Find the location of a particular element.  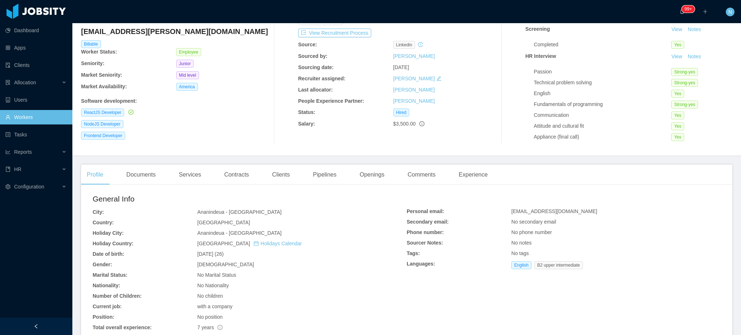

div: English is located at coordinates (602, 93).